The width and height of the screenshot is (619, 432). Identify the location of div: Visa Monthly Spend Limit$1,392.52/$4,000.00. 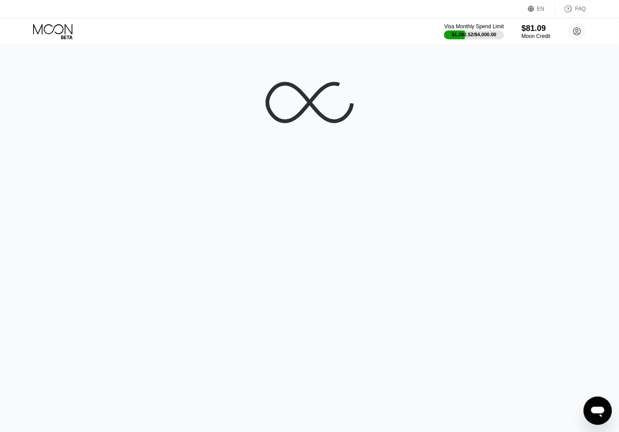
(474, 31).